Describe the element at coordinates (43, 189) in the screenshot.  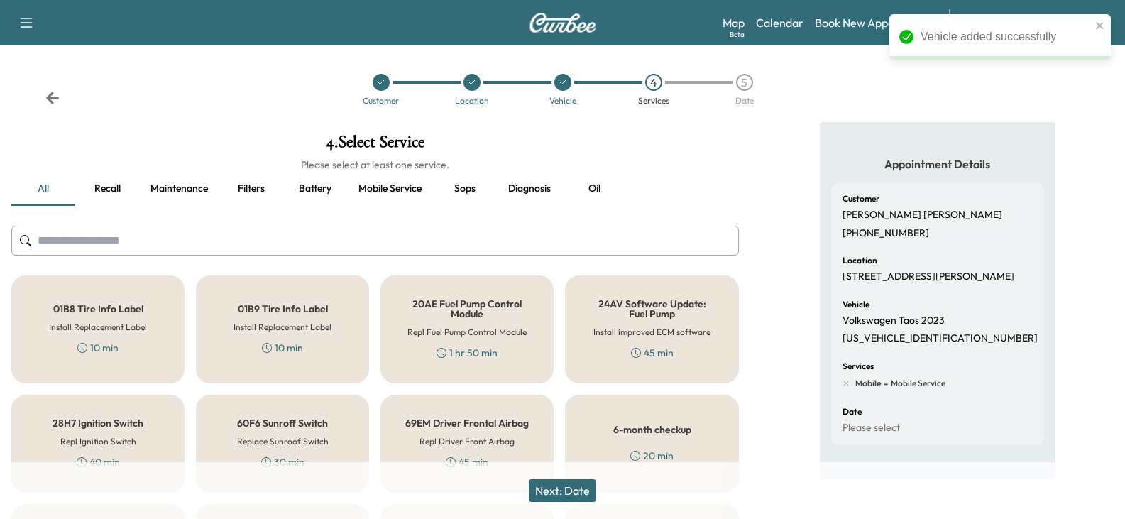
I see `button: all` at that location.